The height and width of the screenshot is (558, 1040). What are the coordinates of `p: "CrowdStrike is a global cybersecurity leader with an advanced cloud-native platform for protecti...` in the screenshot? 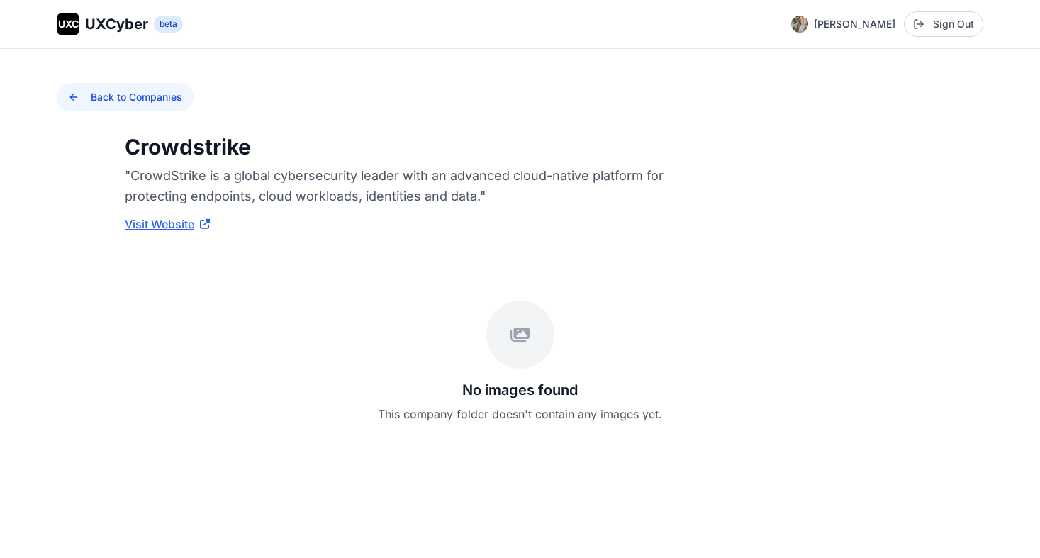 It's located at (408, 186).